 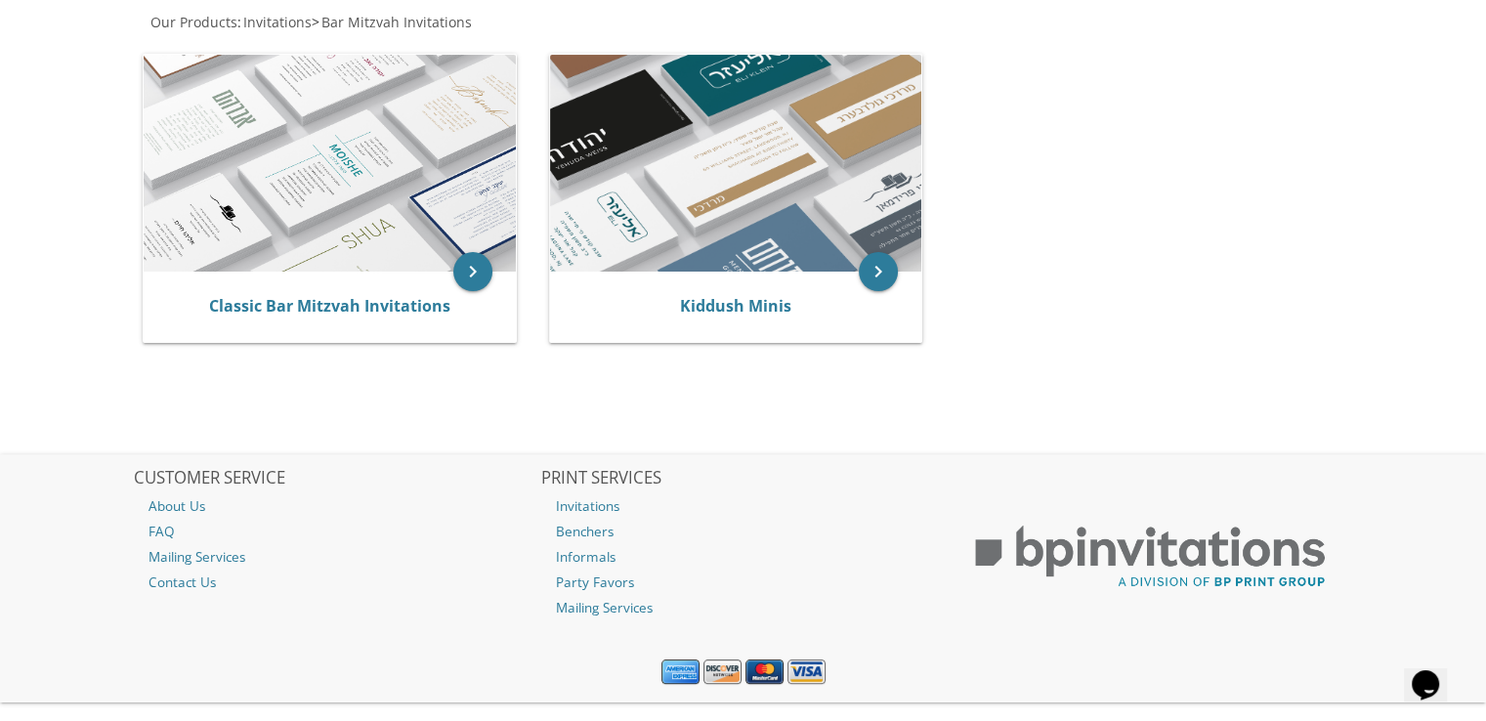 I want to click on a: FAQ, so click(x=336, y=531).